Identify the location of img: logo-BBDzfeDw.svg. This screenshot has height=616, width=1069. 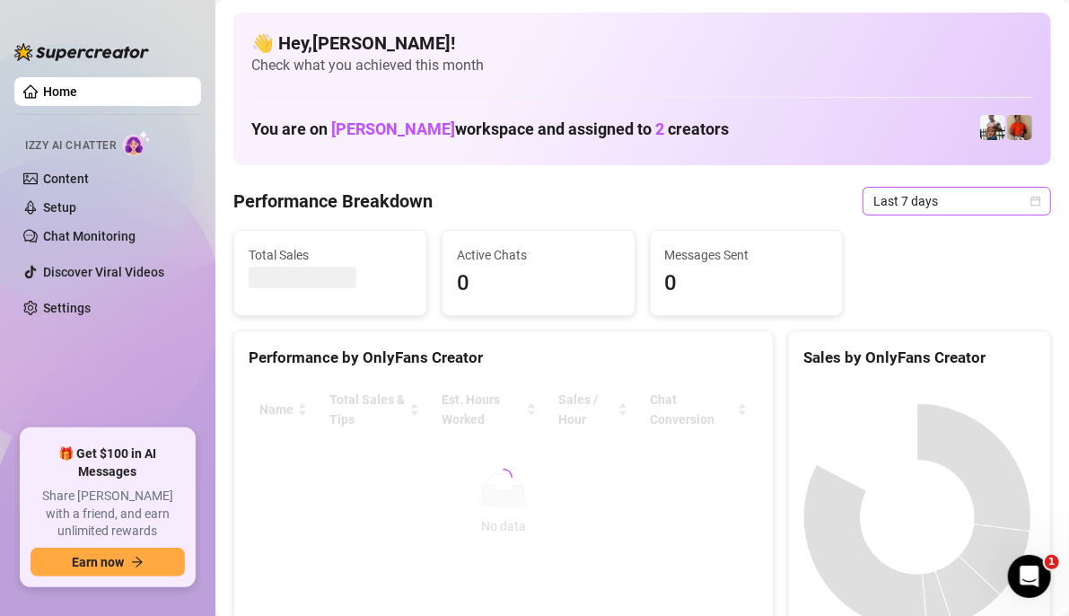
(82, 52).